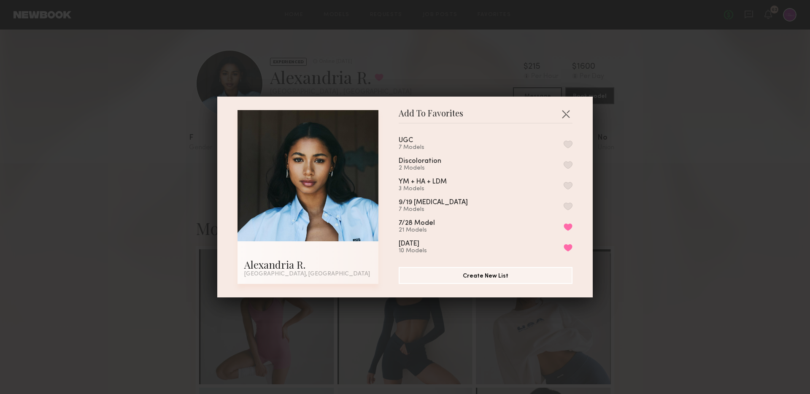 The image size is (810, 394). I want to click on div: 2 Models, so click(430, 168).